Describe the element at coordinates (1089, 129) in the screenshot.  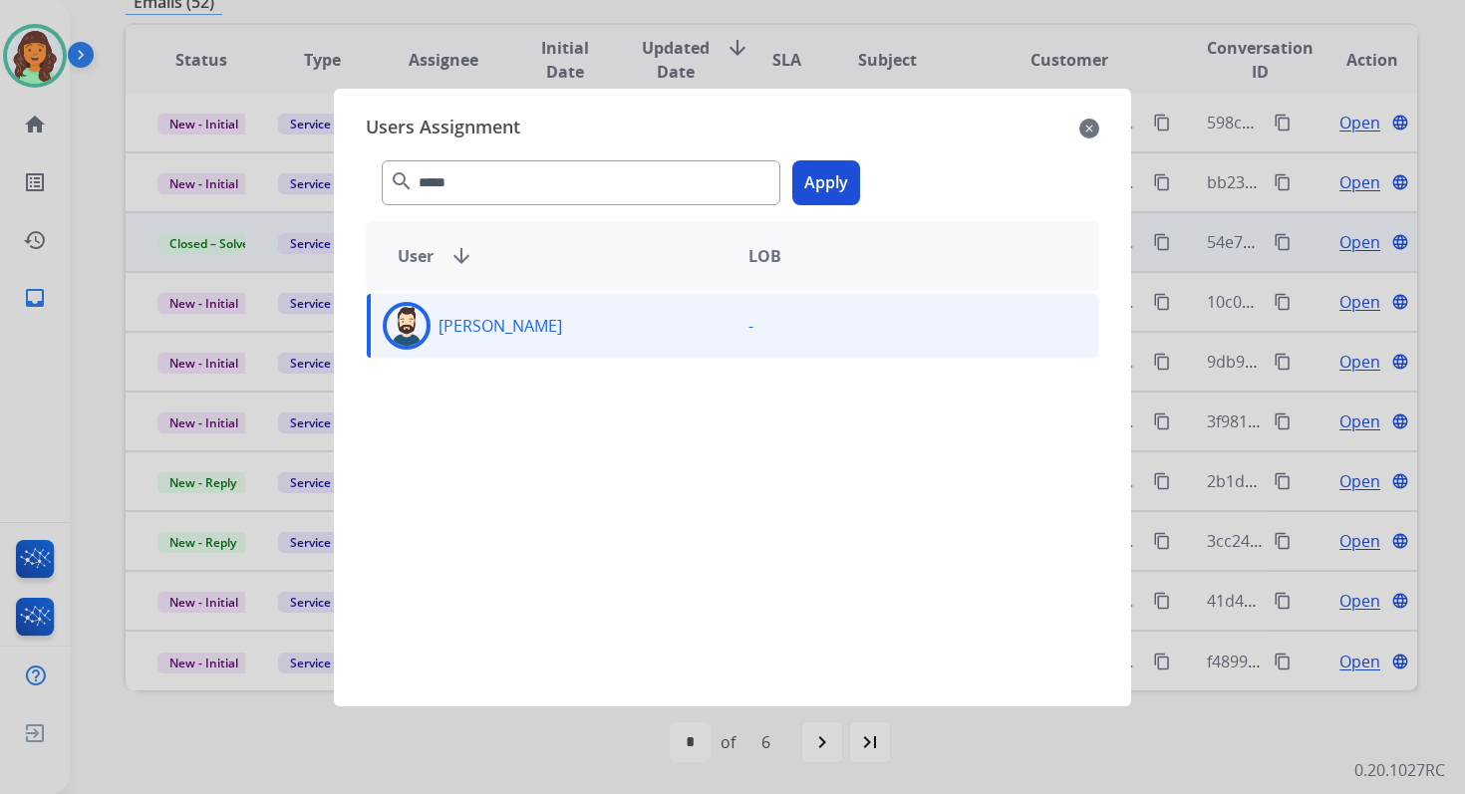
I see `mat-icon: close` at that location.